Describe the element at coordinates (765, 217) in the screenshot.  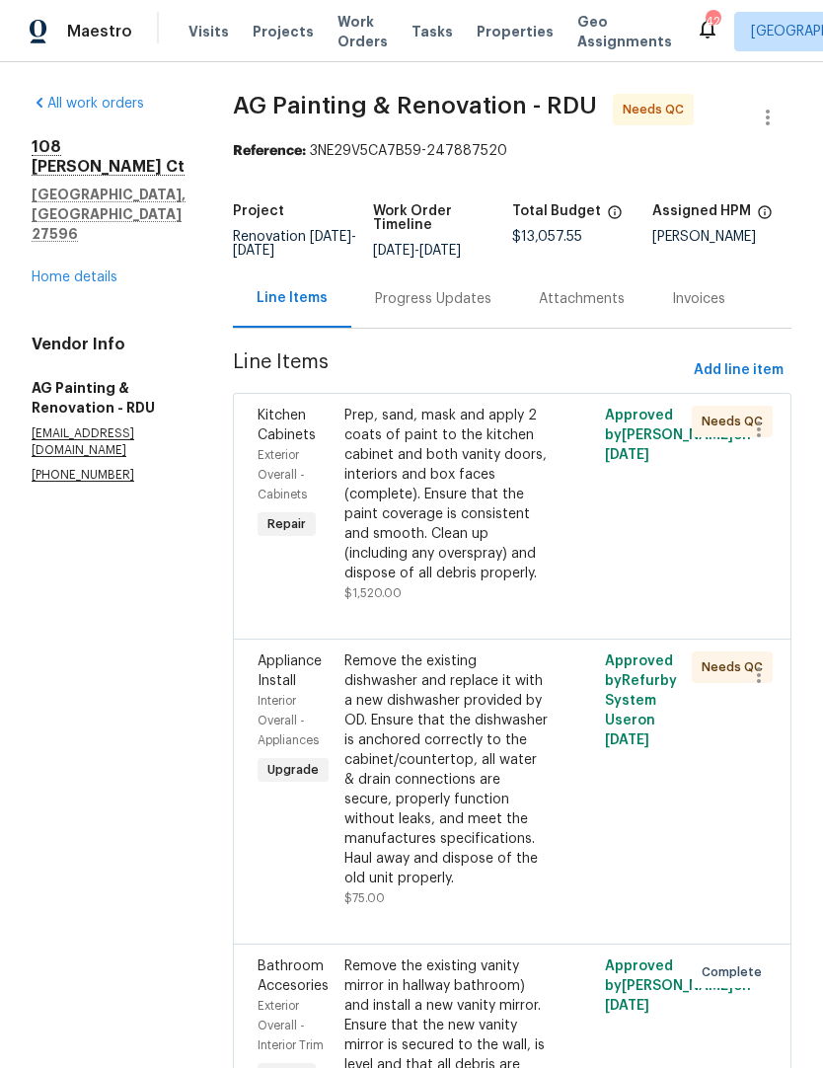
I see `span: The hpm assigned to this work order.` at that location.